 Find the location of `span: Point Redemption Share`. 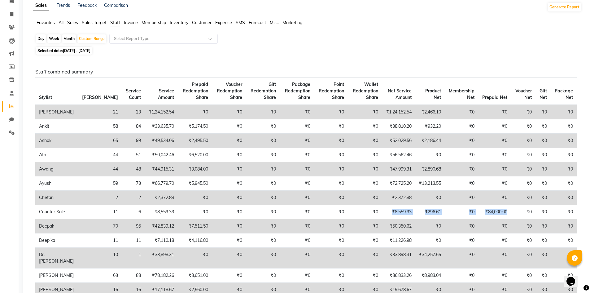

span: Point Redemption Share is located at coordinates (332, 91).